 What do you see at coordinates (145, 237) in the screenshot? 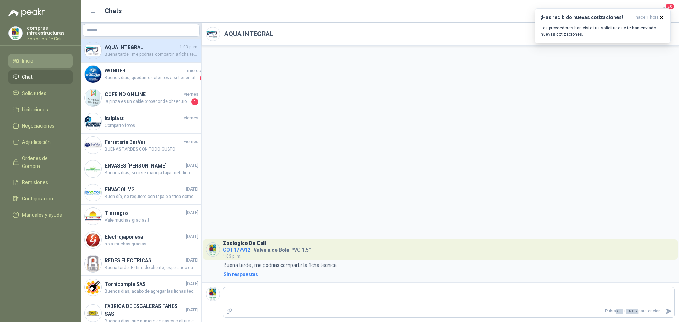
I see `h4: Electrojaponesa` at bounding box center [145, 237].